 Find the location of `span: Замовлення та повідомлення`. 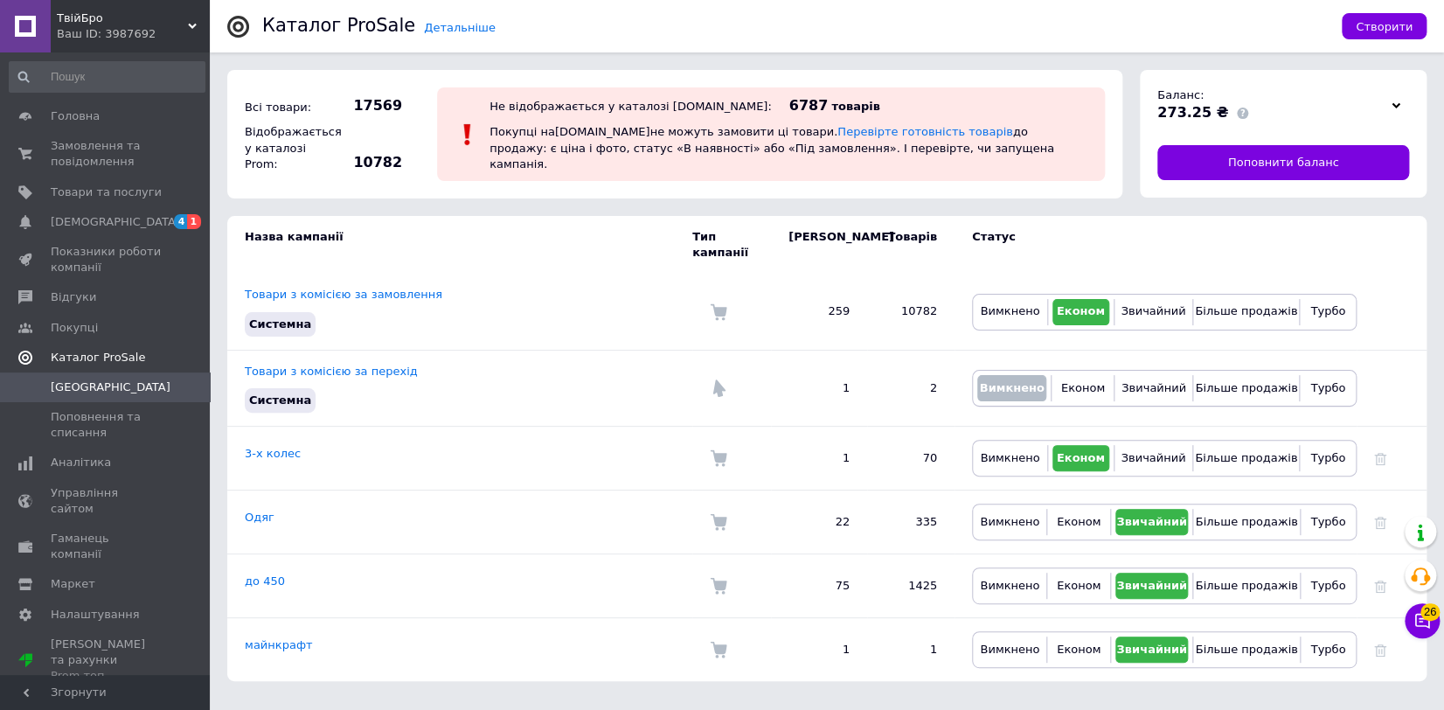

span: Замовлення та повідомлення is located at coordinates (106, 154).